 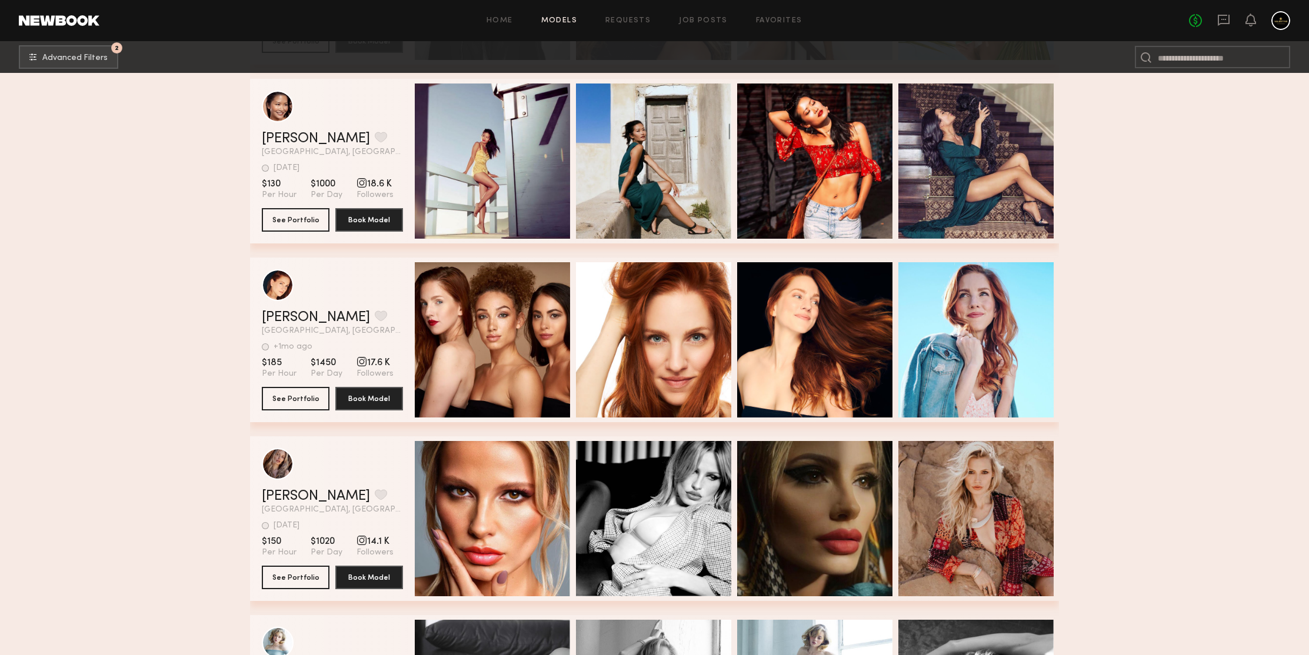 I want to click on span: 18.6 K, so click(x=375, y=184).